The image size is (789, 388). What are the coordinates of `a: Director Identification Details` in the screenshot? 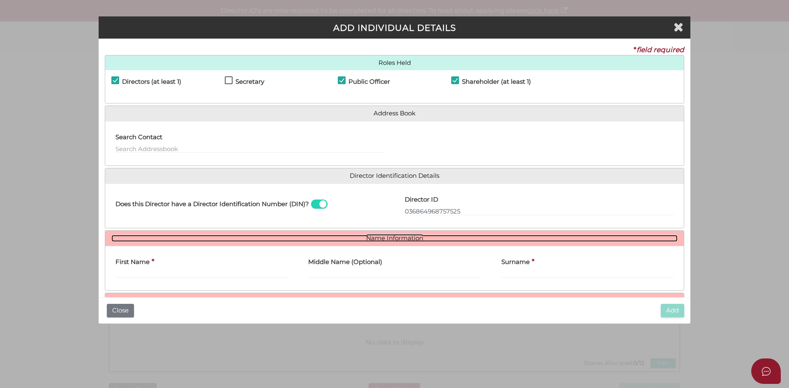 It's located at (395, 176).